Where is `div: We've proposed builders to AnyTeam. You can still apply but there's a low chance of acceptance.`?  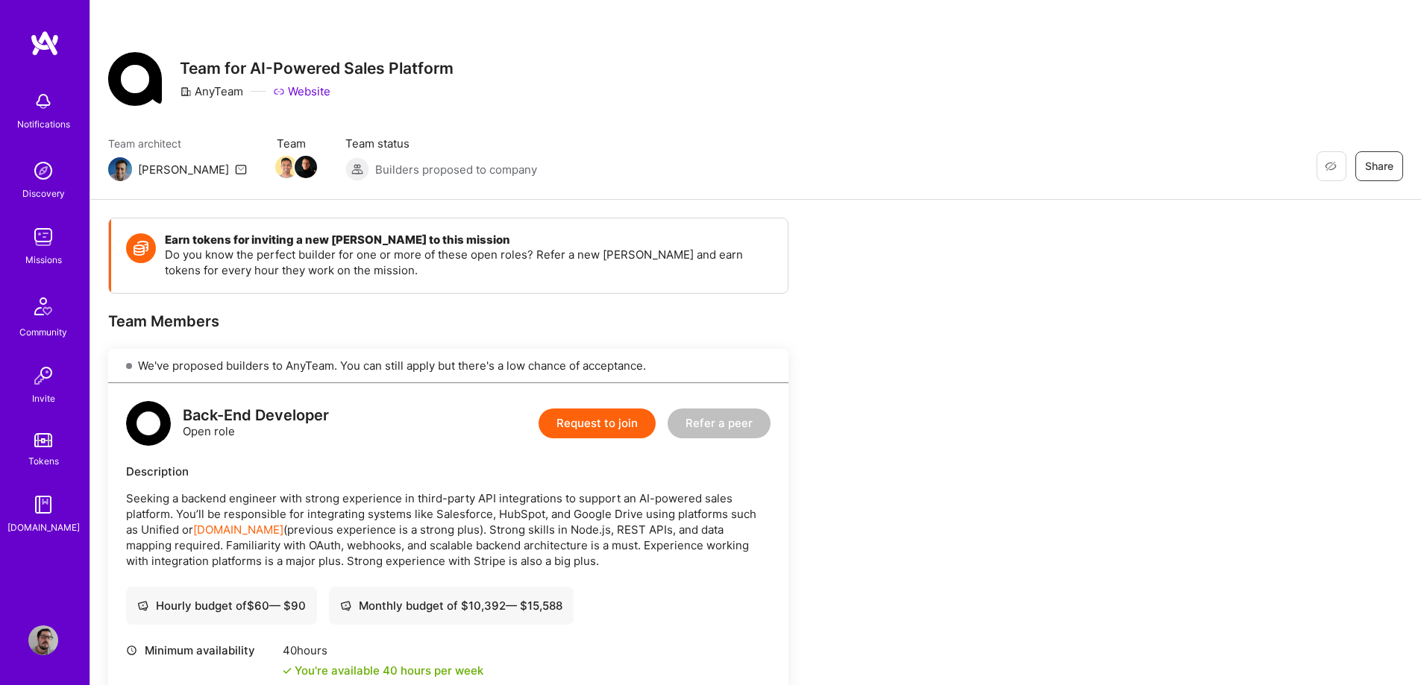 div: We've proposed builders to AnyTeam. You can still apply but there's a low chance of acceptance. is located at coordinates (448, 366).